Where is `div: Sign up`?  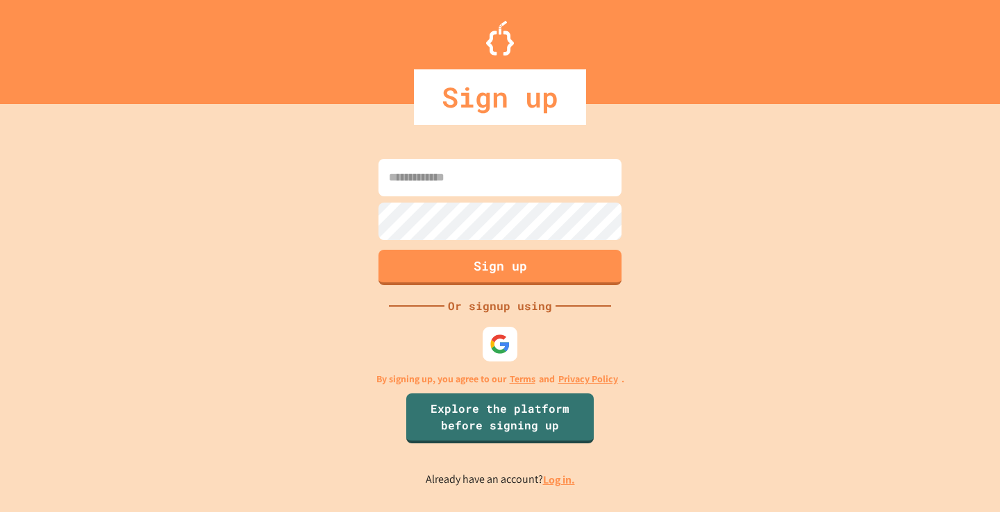 div: Sign up is located at coordinates (500, 97).